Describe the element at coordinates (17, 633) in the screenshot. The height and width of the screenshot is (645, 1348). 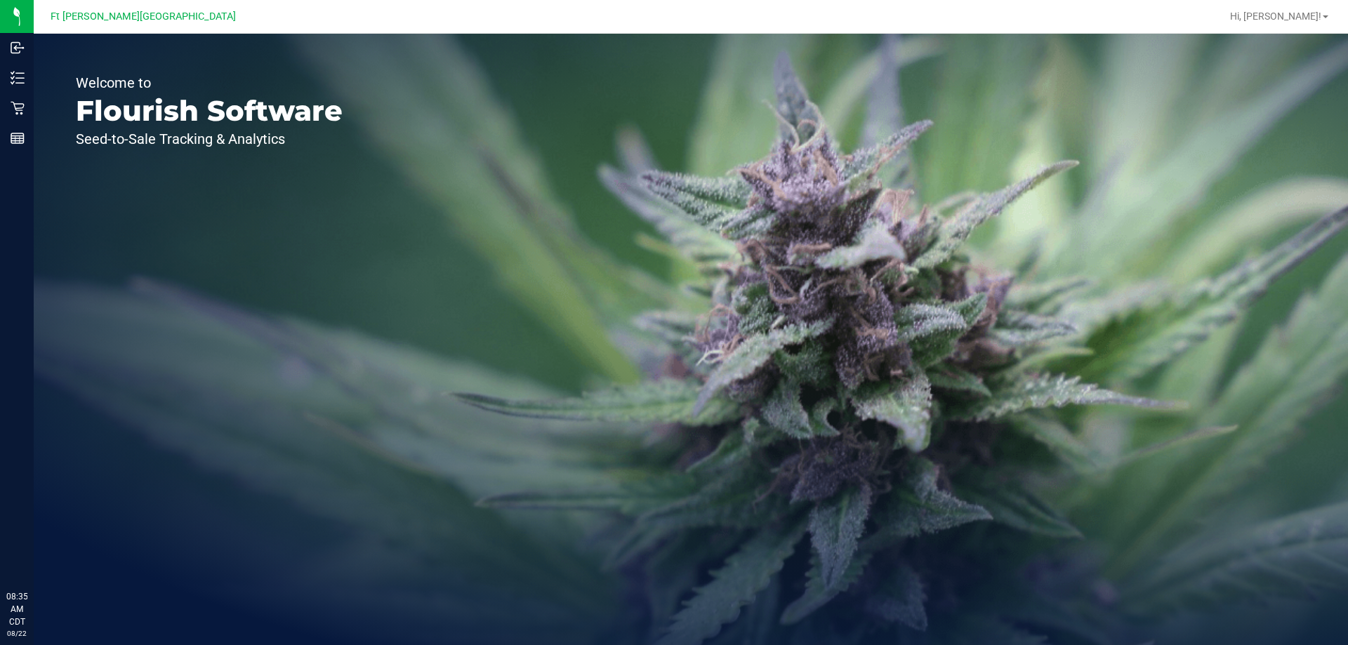
I see `p: 08/22` at that location.